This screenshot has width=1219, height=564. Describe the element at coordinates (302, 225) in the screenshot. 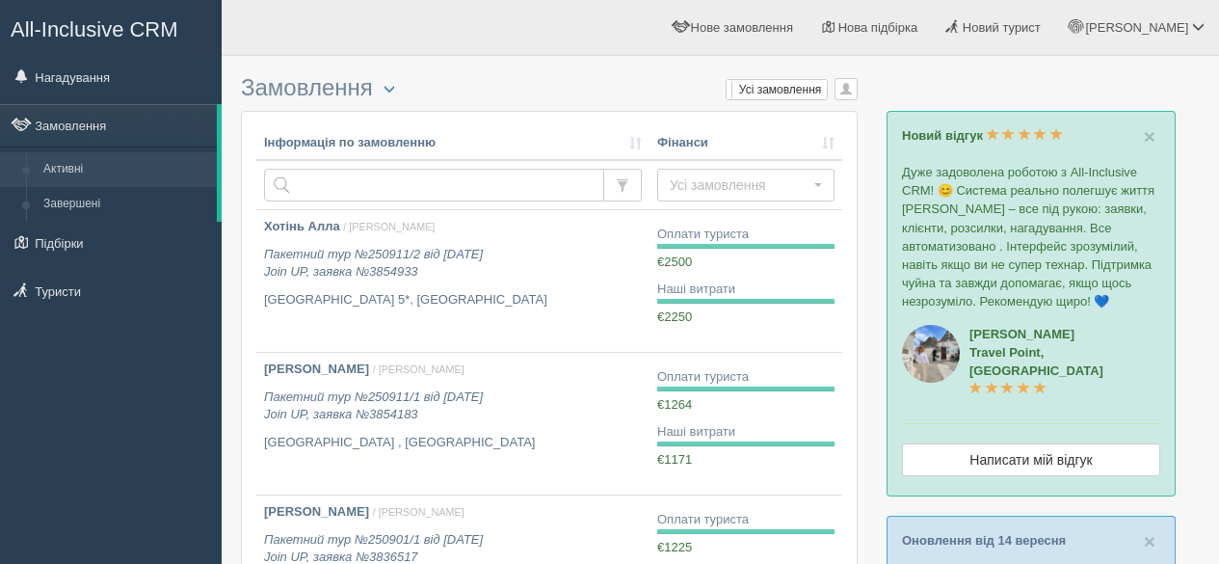

I see `b: Хотінь Алла` at that location.